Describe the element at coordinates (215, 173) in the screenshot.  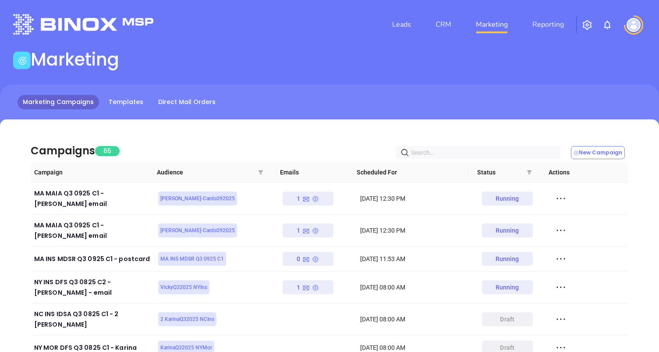
I see `span: Audience` at that location.